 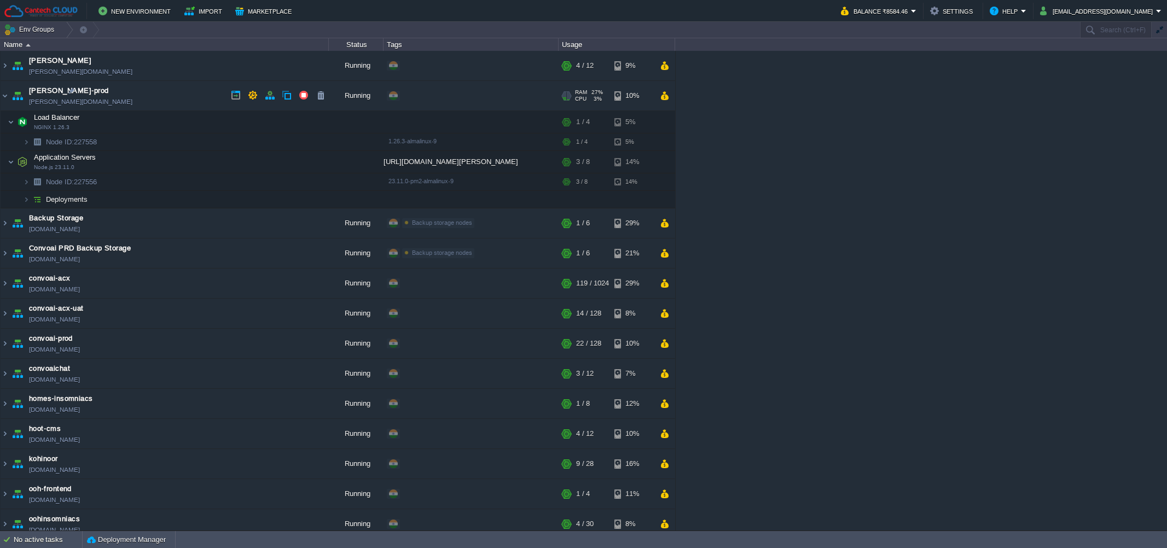 I want to click on div: 1 / 8, so click(x=583, y=404).